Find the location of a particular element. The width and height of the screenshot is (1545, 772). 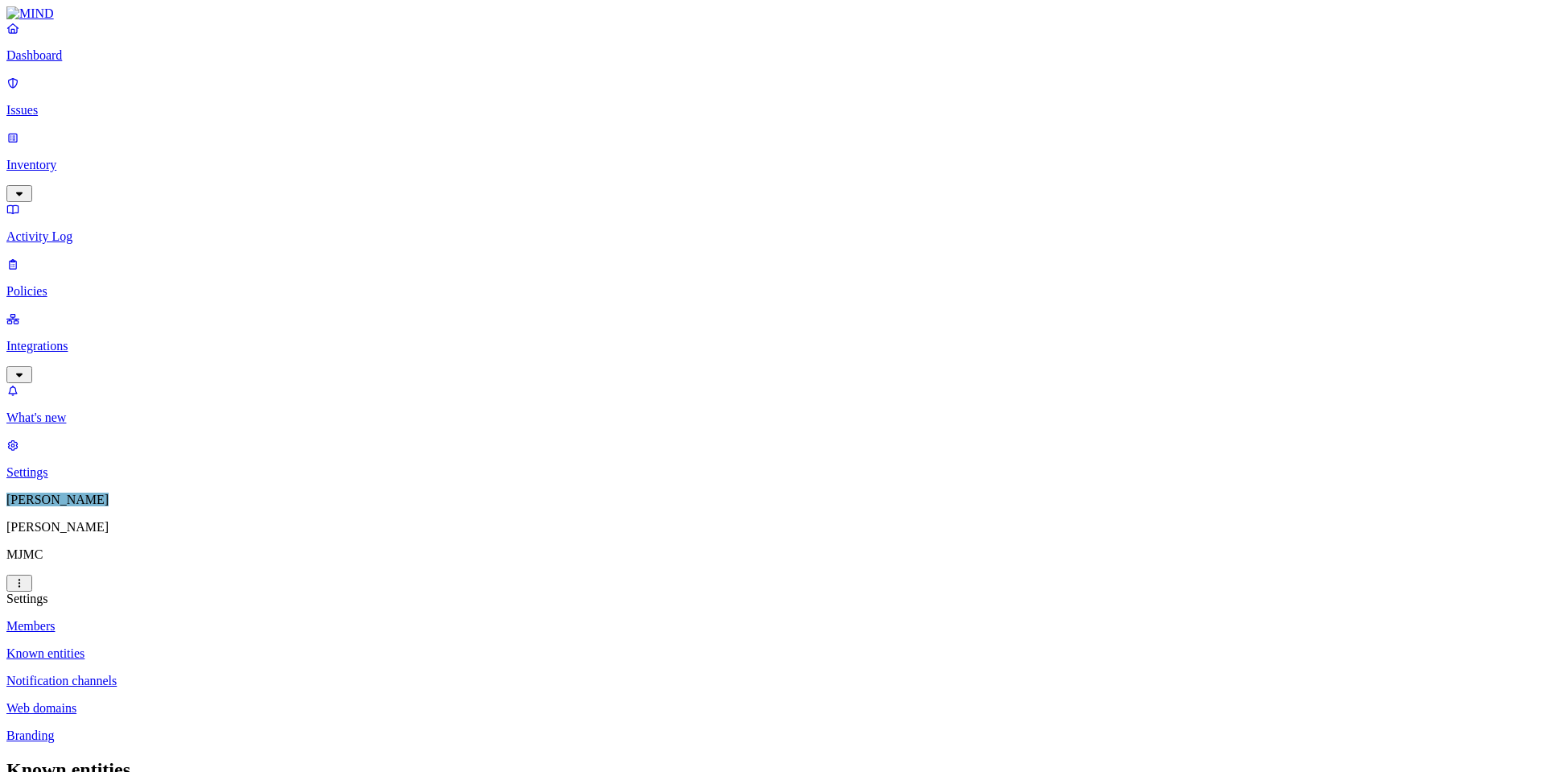

a: What's new is located at coordinates (772, 404).